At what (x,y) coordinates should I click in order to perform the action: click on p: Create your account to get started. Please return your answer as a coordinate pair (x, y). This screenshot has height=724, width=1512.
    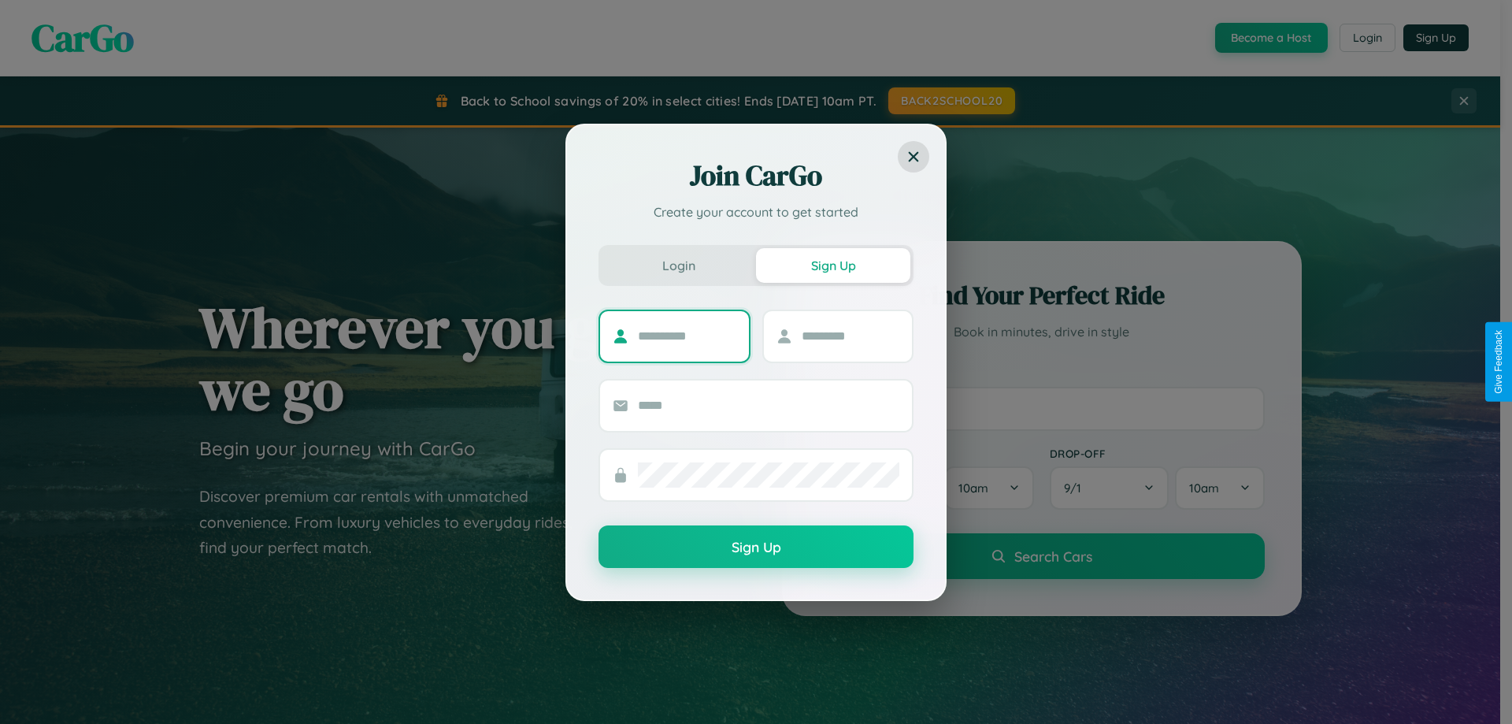
    Looking at the image, I should click on (756, 212).